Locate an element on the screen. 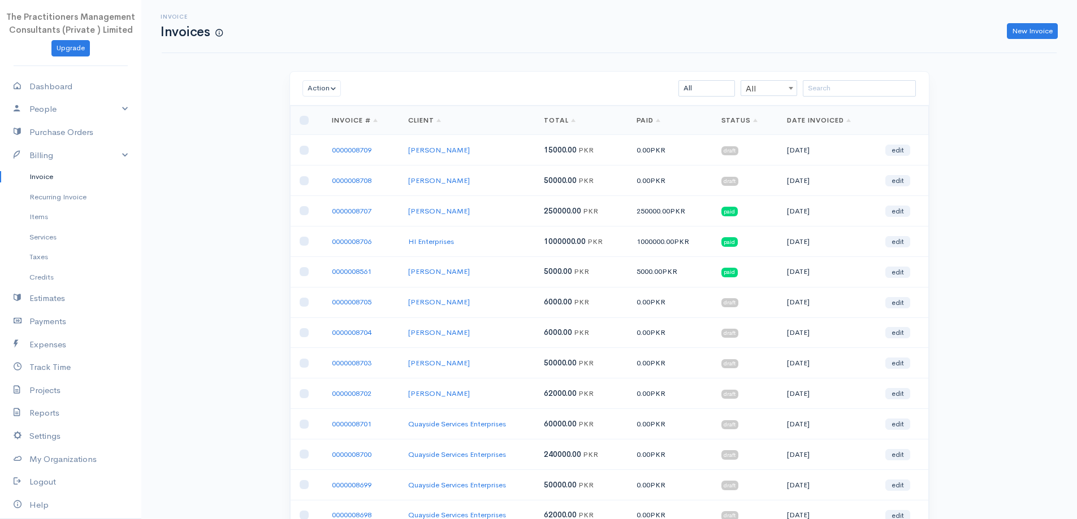 The height and width of the screenshot is (519, 1077). h6: Invoice is located at coordinates (192, 16).